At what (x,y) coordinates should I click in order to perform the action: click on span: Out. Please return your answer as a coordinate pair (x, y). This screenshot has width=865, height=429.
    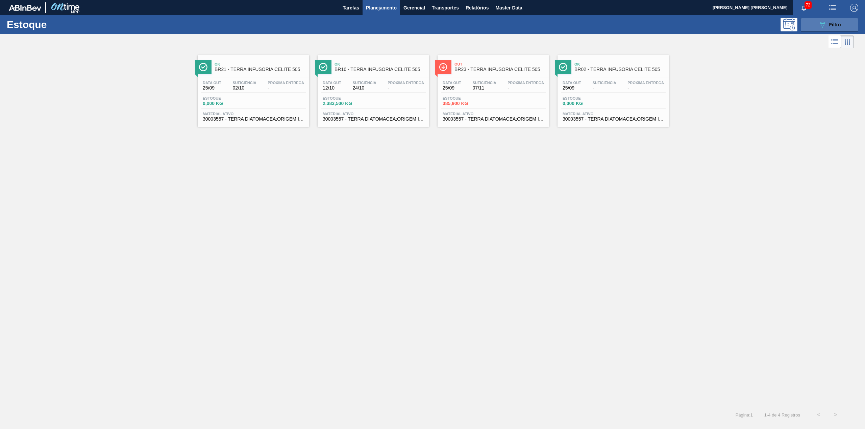
    Looking at the image, I should click on (500, 64).